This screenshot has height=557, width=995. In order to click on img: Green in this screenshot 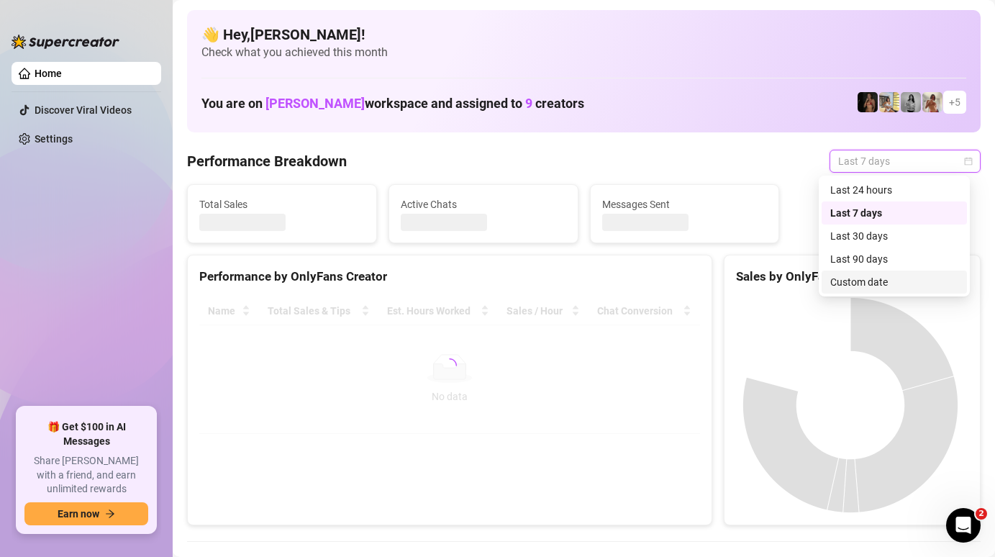, I will do `click(932, 102)`.